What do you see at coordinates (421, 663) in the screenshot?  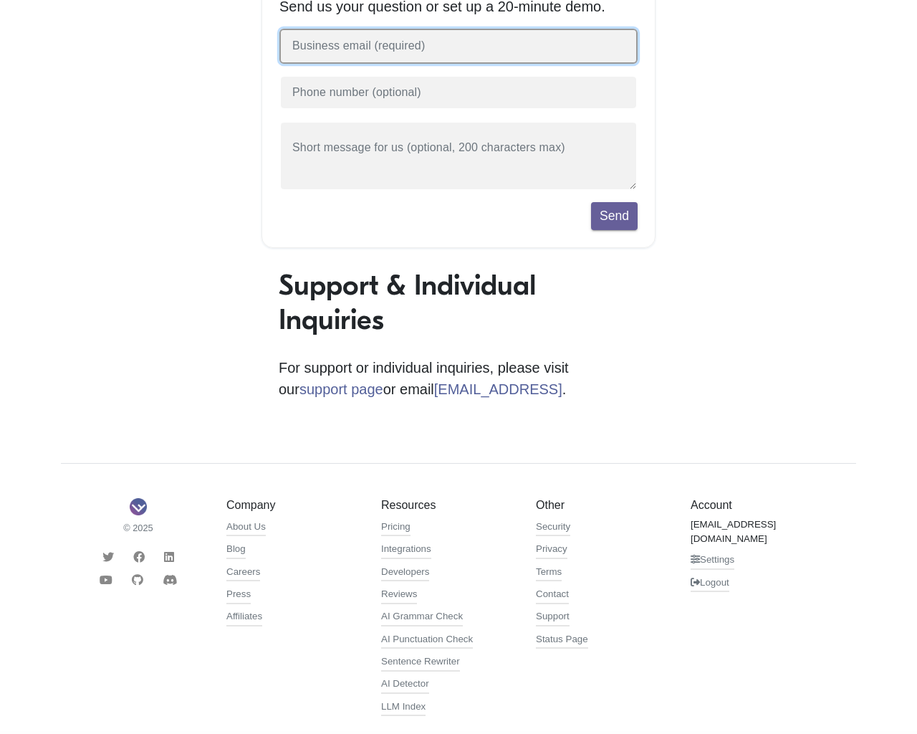 I see `a: Sentence Rewriter` at bounding box center [421, 663].